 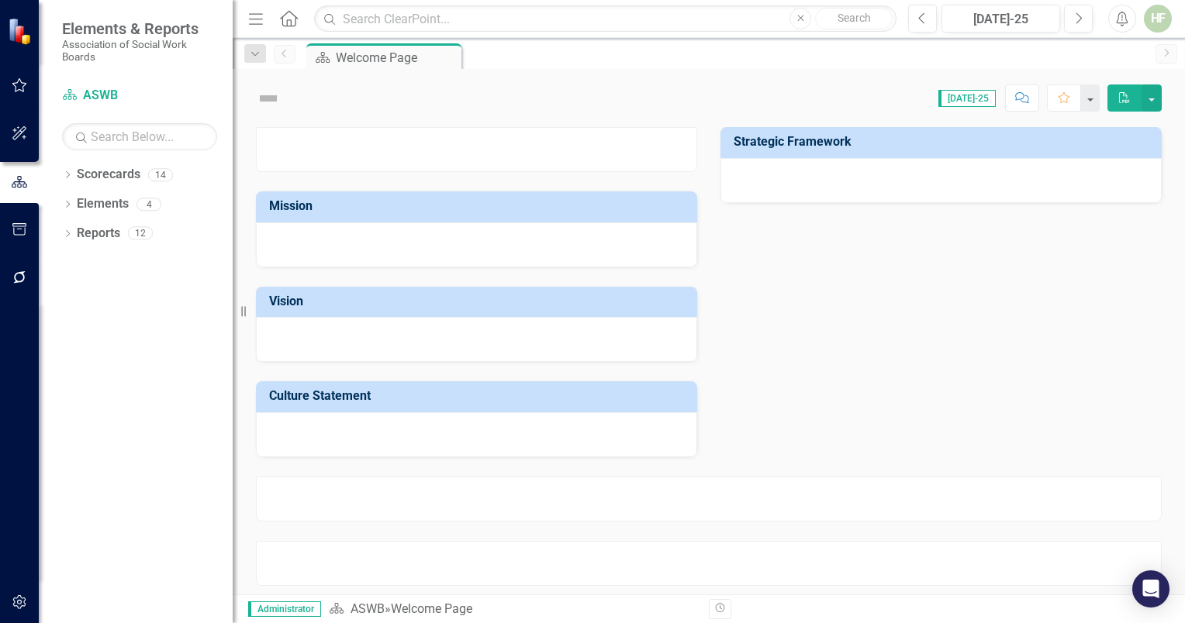 What do you see at coordinates (854, 19) in the screenshot?
I see `button: Search` at bounding box center [854, 19].